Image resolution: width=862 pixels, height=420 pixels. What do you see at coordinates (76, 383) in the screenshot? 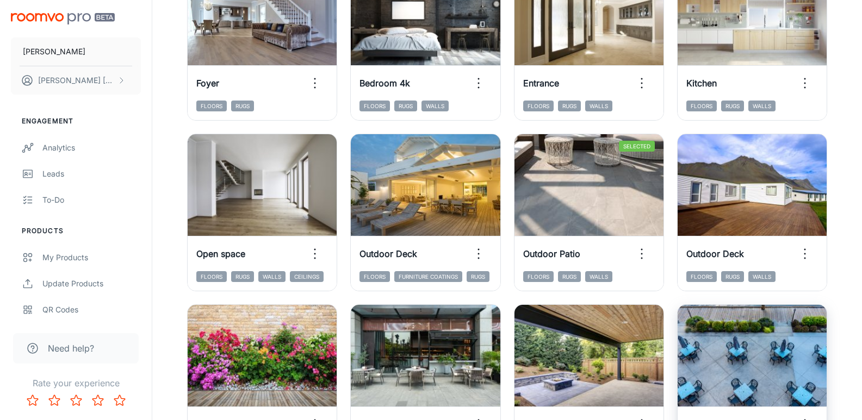
I see `p: Rate your experience` at bounding box center [76, 383].